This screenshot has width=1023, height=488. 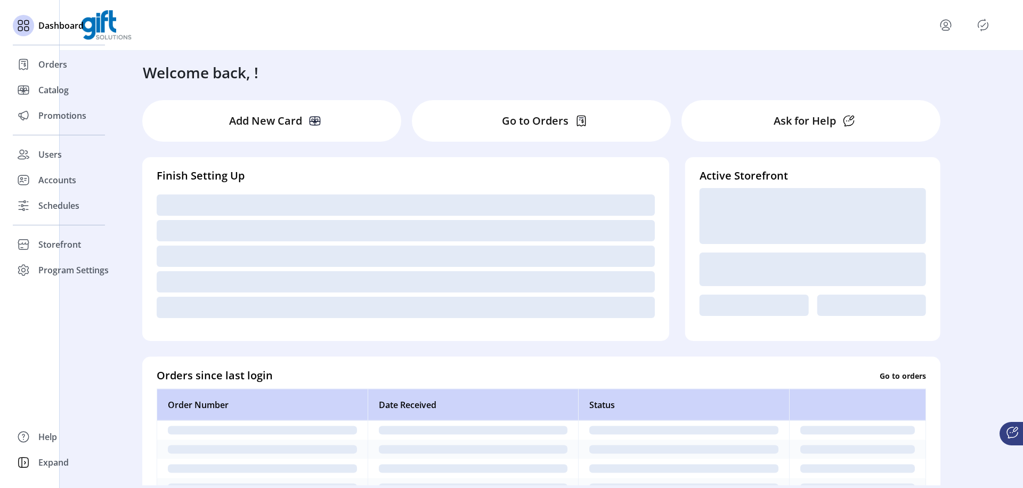 I want to click on h3: Welcome back, !, so click(x=200, y=72).